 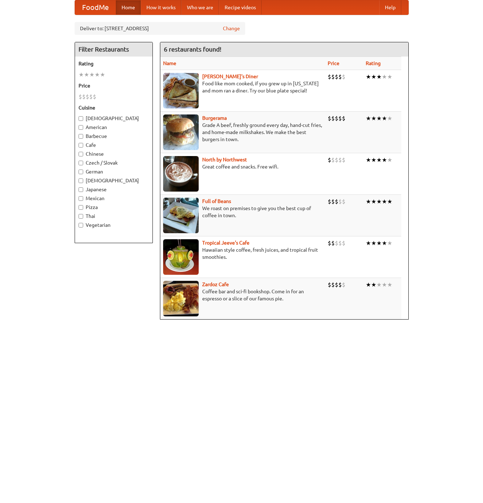 What do you see at coordinates (181, 215) in the screenshot?
I see `img: beans.jpg` at bounding box center [181, 215].